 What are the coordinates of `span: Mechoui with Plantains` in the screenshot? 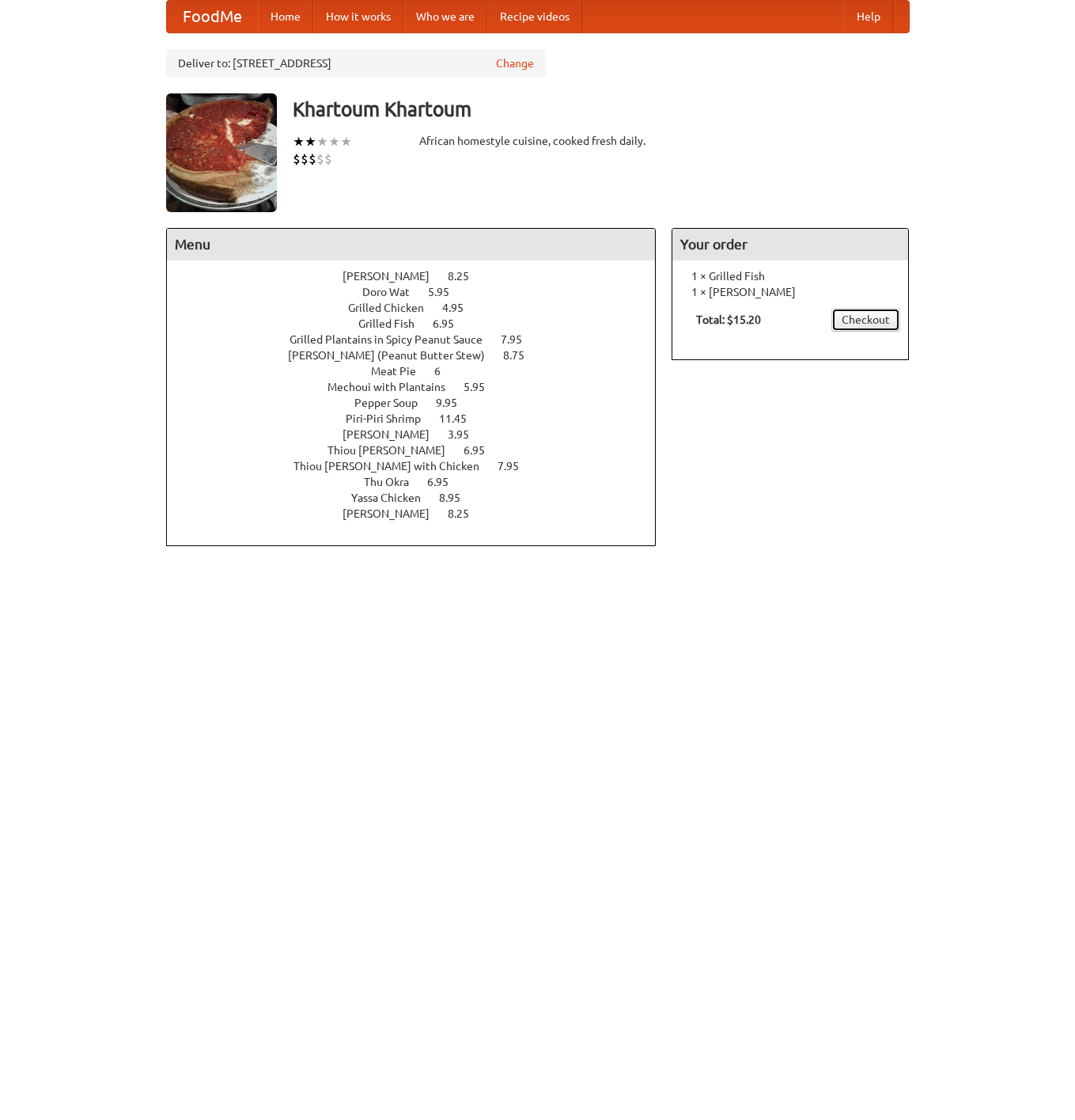 It's located at (394, 387).